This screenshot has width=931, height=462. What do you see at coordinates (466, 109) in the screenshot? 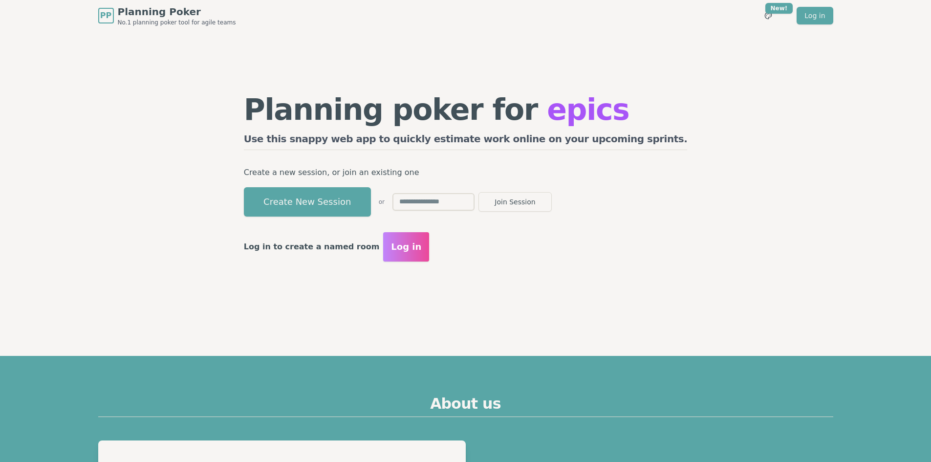
I see `h1: Planning poker for` at bounding box center [466, 109].